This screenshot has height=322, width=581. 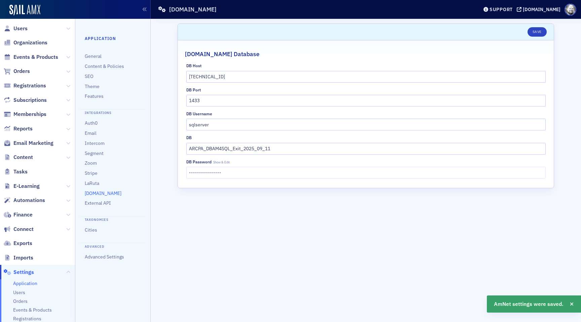 What do you see at coordinates (23, 157) in the screenshot?
I see `span: Content` at bounding box center [23, 157].